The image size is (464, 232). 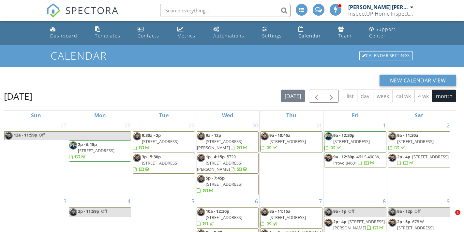 I want to click on span: 8a - 11:15a, so click(x=280, y=211).